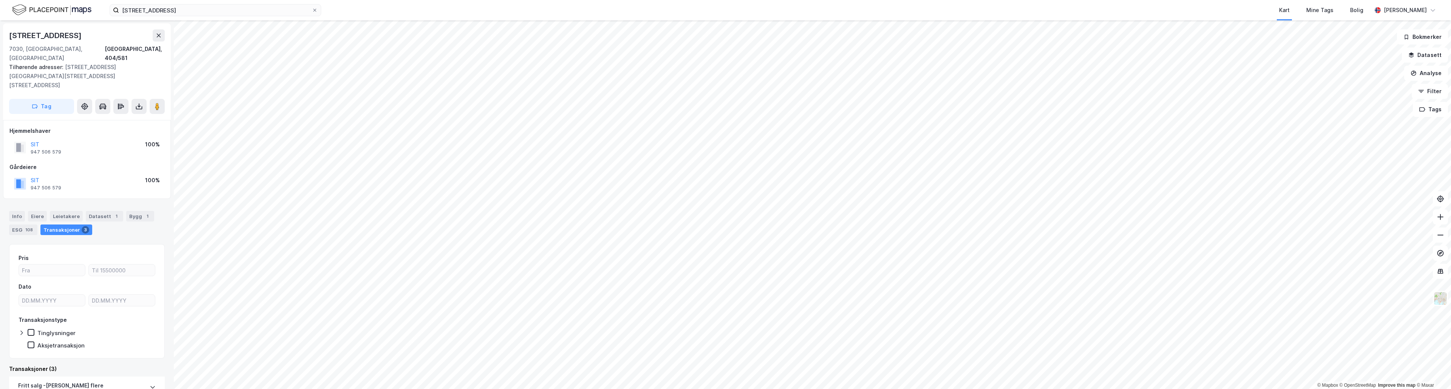 The height and width of the screenshot is (389, 1451). Describe the element at coordinates (61, 346) in the screenshot. I see `div: Aksjetransaksjon` at that location.